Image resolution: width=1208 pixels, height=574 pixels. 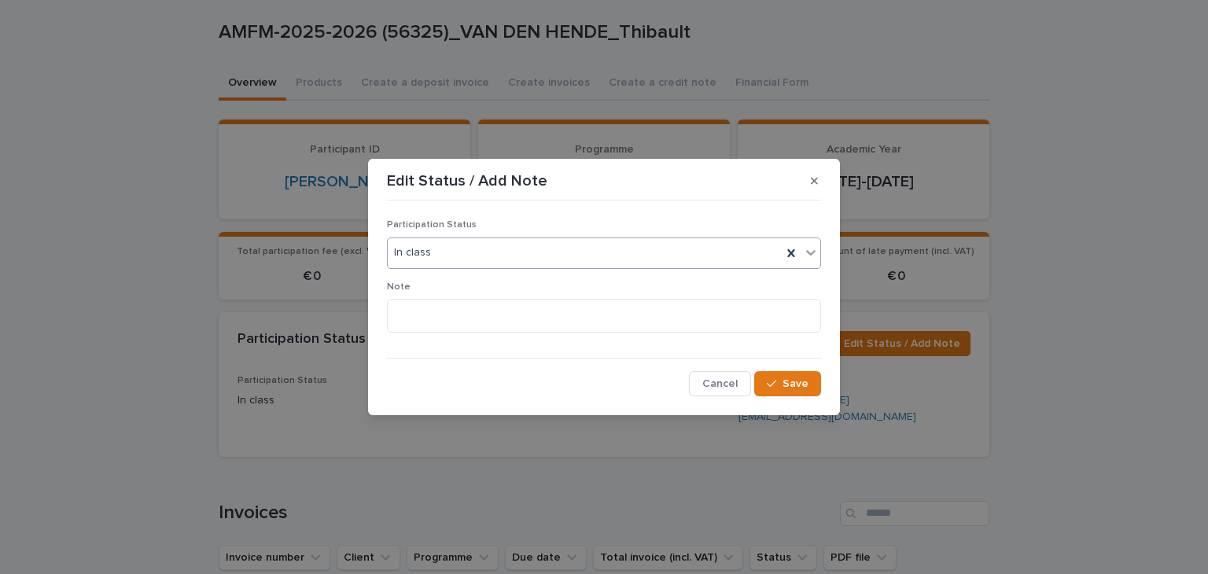 What do you see at coordinates (432, 225) in the screenshot?
I see `span: Participation Status` at bounding box center [432, 225].